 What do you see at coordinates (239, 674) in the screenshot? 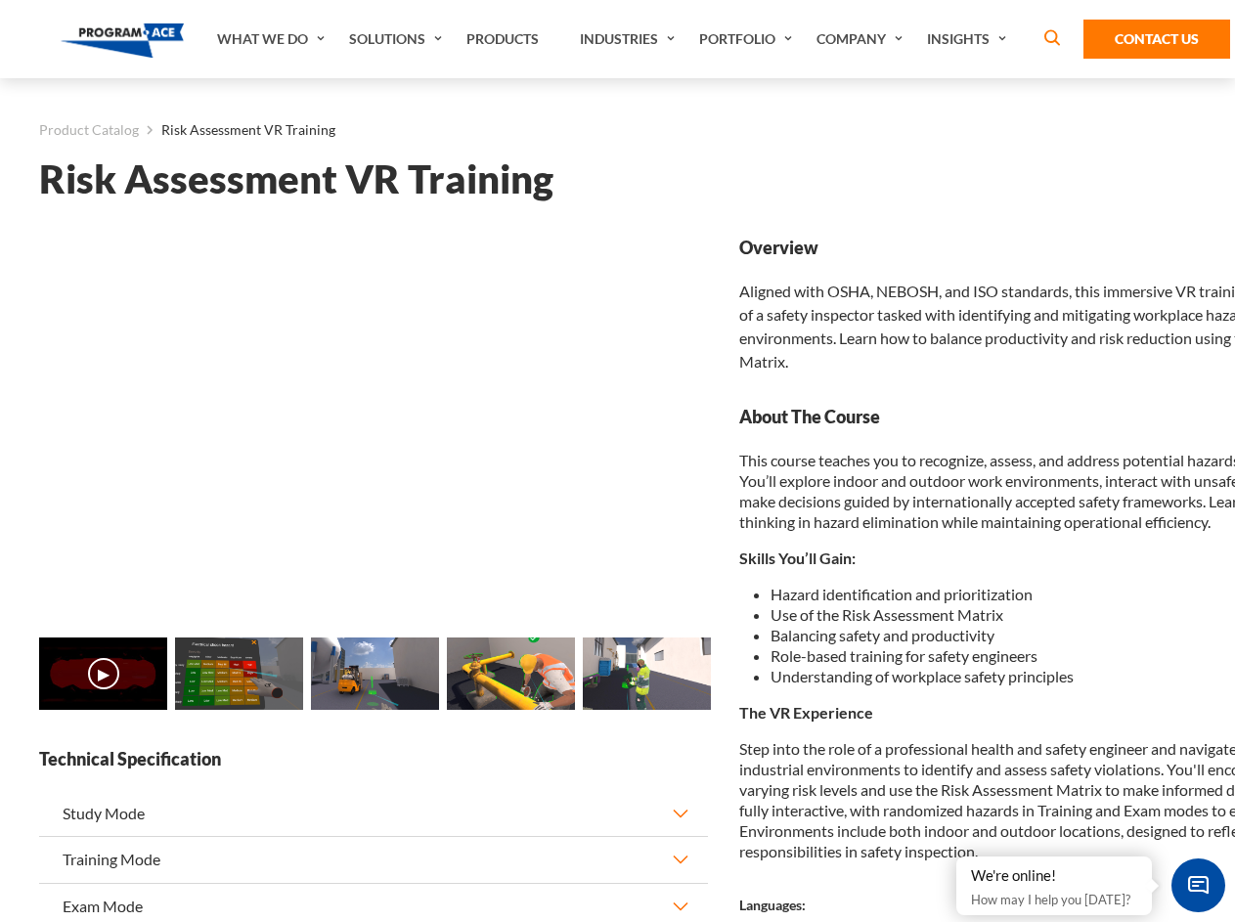
I see `img: Risk Assessment VR Training - Preview 1` at bounding box center [239, 674].